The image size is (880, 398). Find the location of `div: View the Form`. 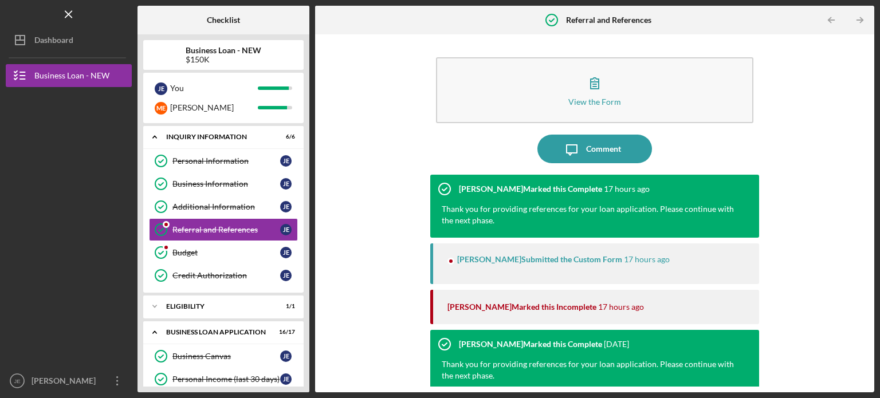

div: View the Form is located at coordinates (595, 101).